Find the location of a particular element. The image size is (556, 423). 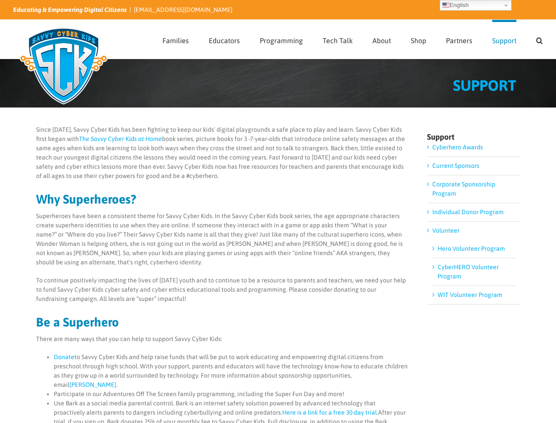

span: Educators is located at coordinates (224, 41).